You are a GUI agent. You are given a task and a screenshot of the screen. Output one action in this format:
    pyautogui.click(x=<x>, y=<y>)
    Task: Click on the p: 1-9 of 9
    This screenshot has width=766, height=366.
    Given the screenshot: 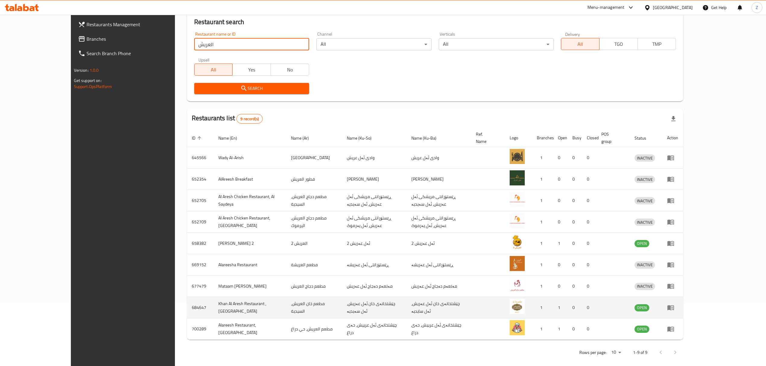 What is the action you would take?
    pyautogui.click(x=640, y=353)
    